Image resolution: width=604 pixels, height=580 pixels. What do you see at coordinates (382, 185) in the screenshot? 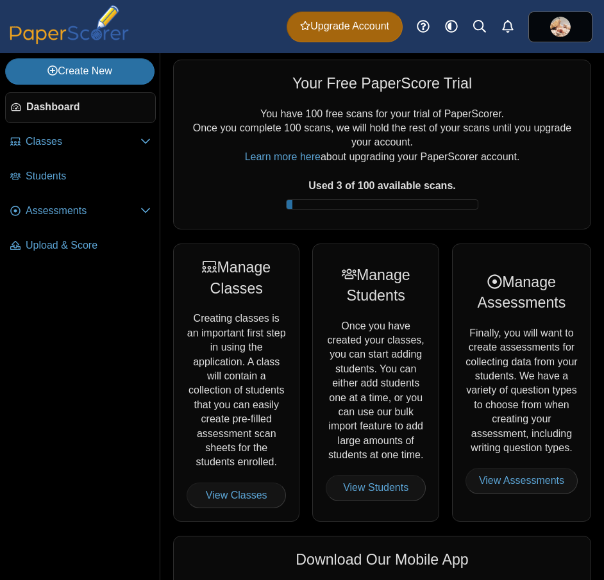
I see `b: Used 3 of 100 available scans.` at bounding box center [382, 185].